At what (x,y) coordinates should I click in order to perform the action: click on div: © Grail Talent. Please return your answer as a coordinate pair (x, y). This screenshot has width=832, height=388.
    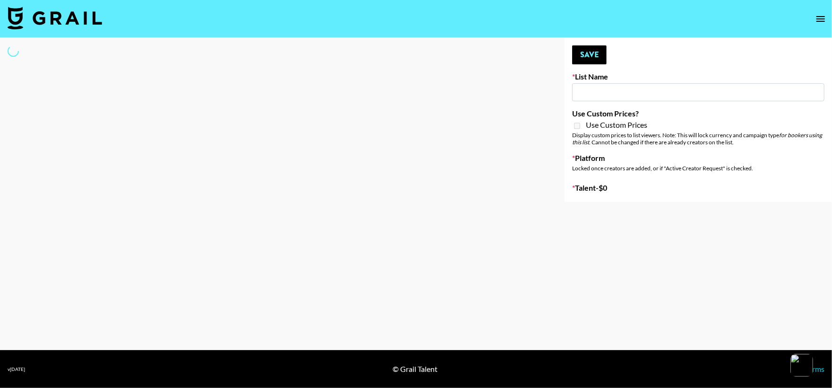
    Looking at the image, I should click on (415, 369).